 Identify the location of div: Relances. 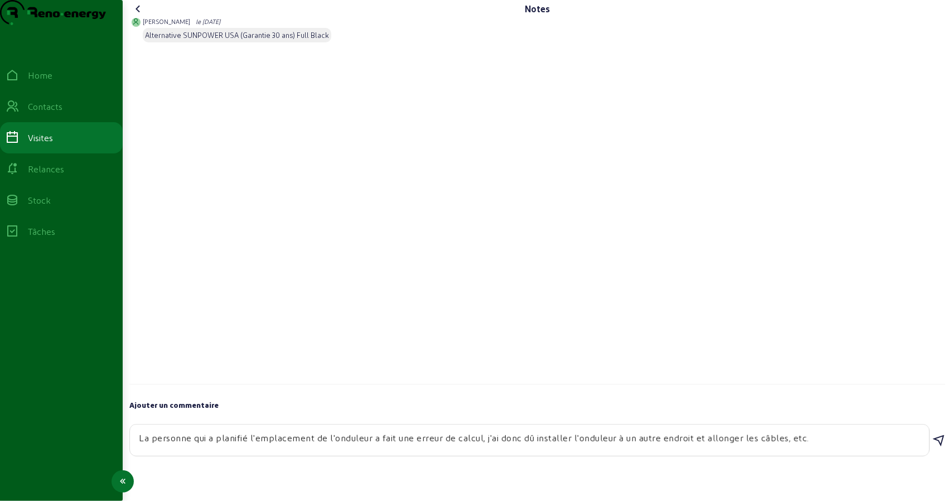
(46, 169).